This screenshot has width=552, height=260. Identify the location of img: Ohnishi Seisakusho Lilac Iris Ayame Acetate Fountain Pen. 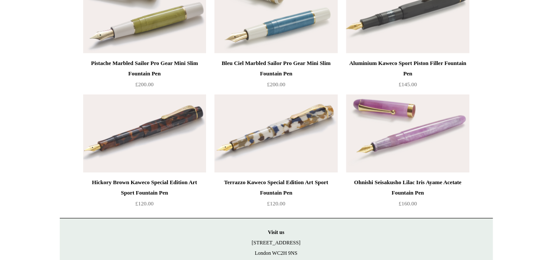
(407, 133).